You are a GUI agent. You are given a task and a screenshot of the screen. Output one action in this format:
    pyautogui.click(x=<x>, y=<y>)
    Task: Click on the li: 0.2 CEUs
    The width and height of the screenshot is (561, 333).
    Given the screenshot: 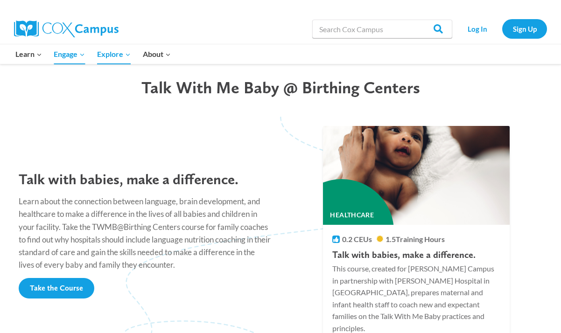 What is the action you would take?
    pyautogui.click(x=352, y=239)
    